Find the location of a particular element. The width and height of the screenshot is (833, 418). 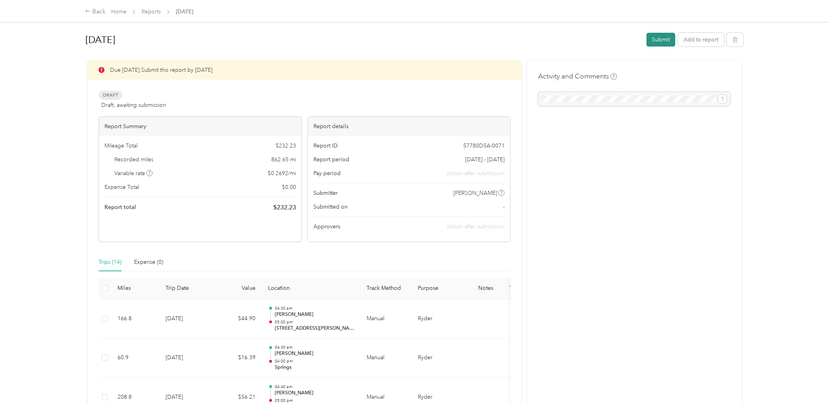

td: 166.8 is located at coordinates (135, 319).